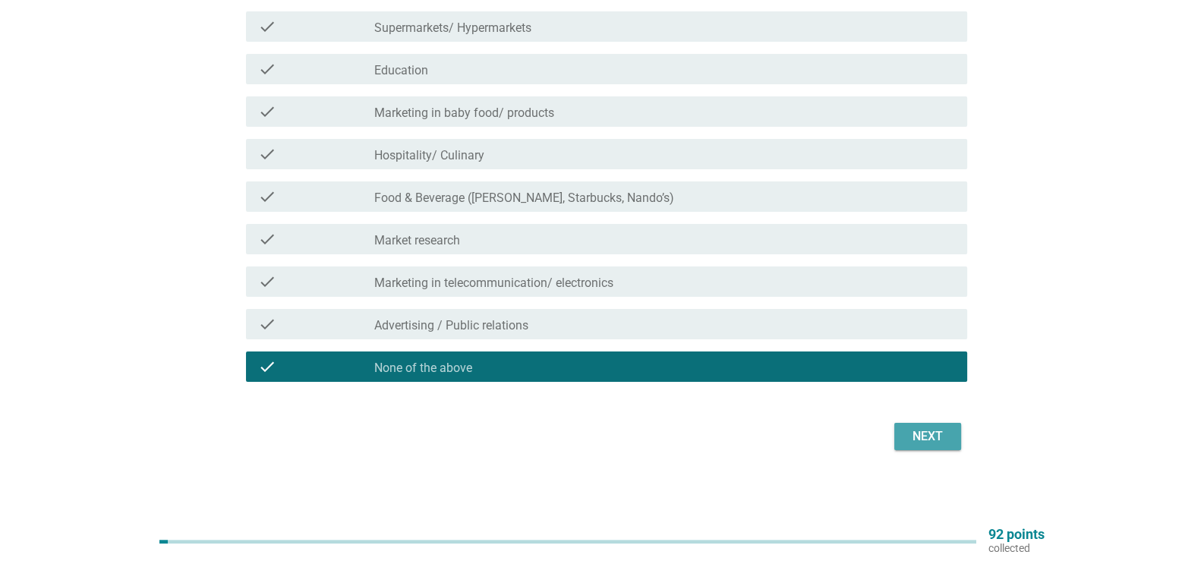 The image size is (1204, 561). I want to click on label: Supermarkets/ Hypermarkets, so click(452, 28).